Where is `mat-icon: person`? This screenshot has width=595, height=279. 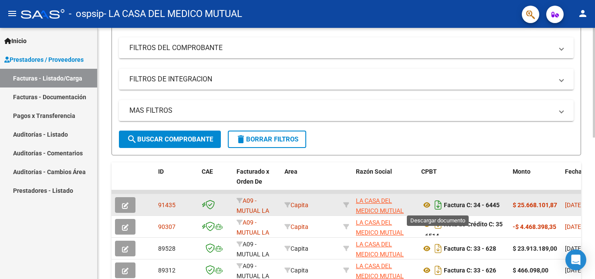
mat-icon: person is located at coordinates (582, 13).